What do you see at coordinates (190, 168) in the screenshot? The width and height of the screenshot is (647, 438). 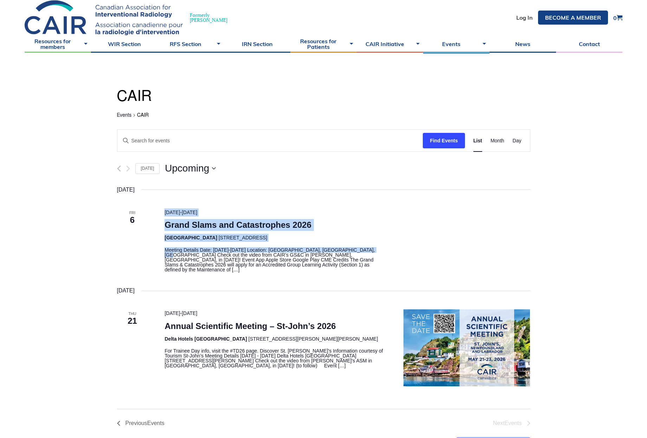 I see `button: Click to toggle datepicker` at bounding box center [190, 168].